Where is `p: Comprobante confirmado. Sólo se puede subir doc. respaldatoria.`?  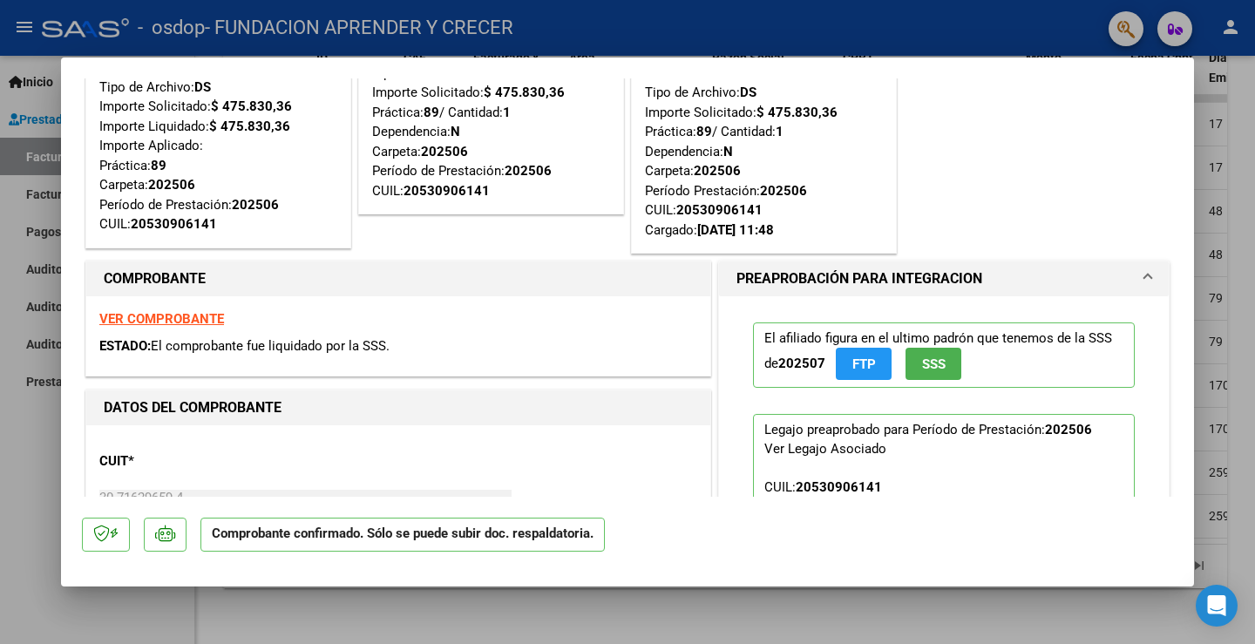
p: Comprobante confirmado. Sólo se puede subir doc. respaldatoria. is located at coordinates (403, 534).